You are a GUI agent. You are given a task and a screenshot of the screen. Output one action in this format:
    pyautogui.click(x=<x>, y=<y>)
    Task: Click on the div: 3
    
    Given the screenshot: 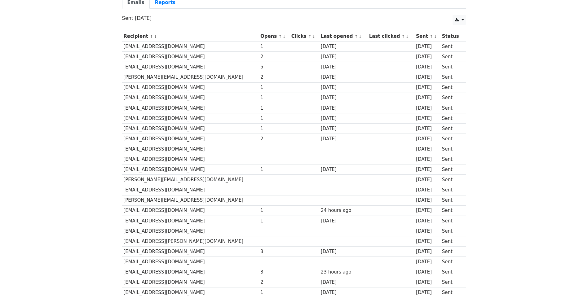 What is the action you would take?
    pyautogui.click(x=275, y=272)
    